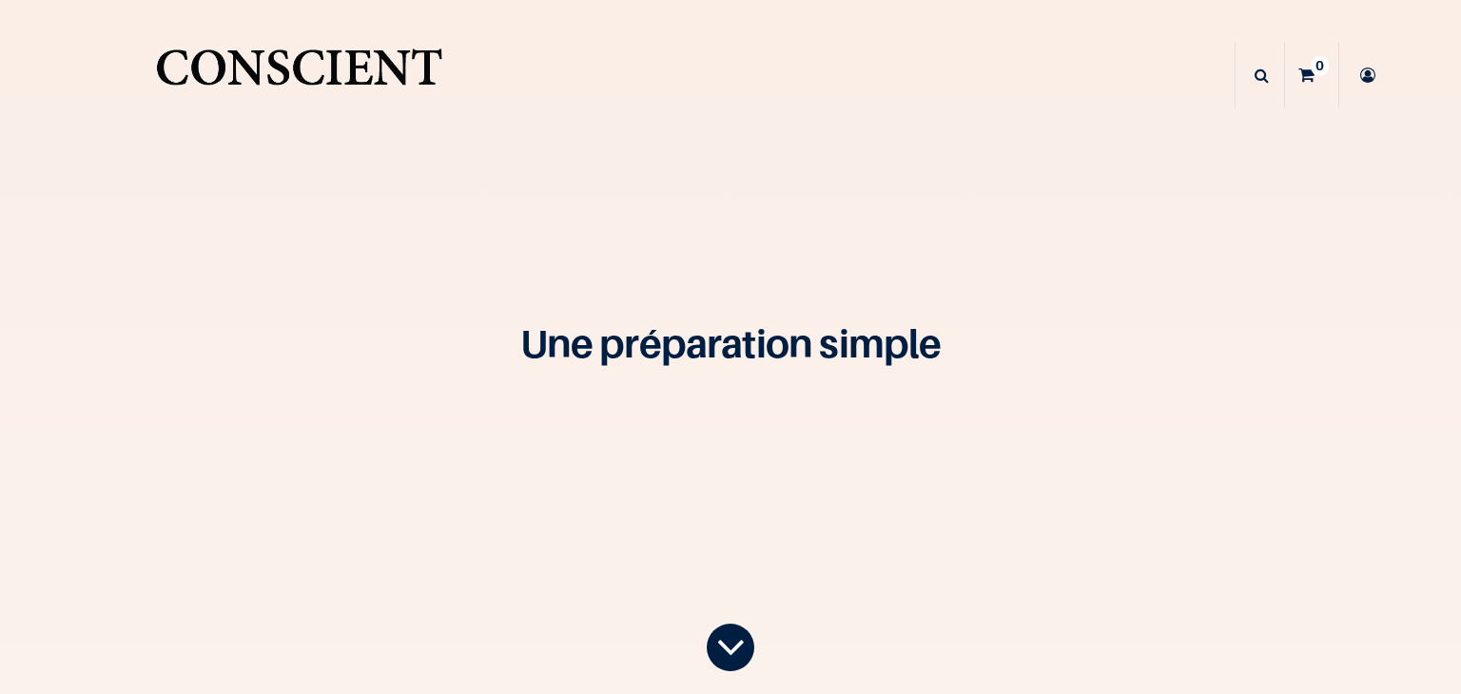  What do you see at coordinates (299, 75) in the screenshot?
I see `a: Logo of Conscient` at bounding box center [299, 75].